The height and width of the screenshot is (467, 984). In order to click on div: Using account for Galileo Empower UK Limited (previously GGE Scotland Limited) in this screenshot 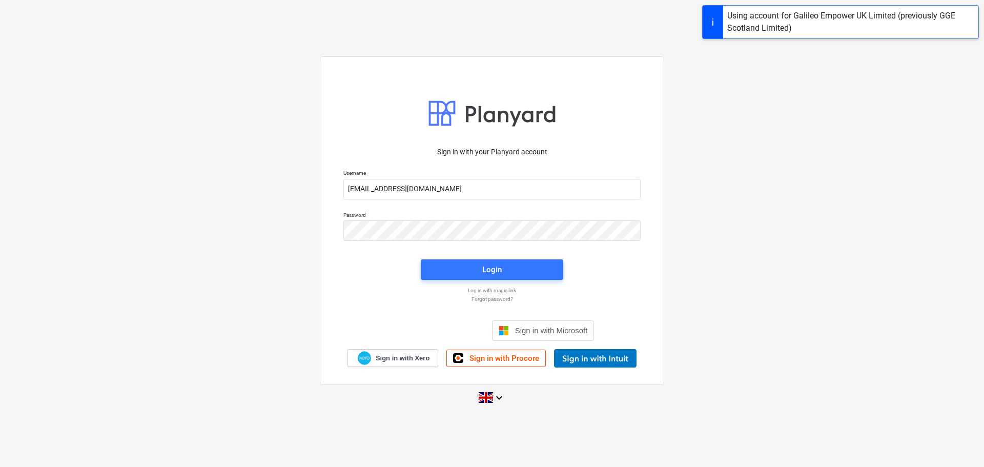, I will do `click(851, 22)`.